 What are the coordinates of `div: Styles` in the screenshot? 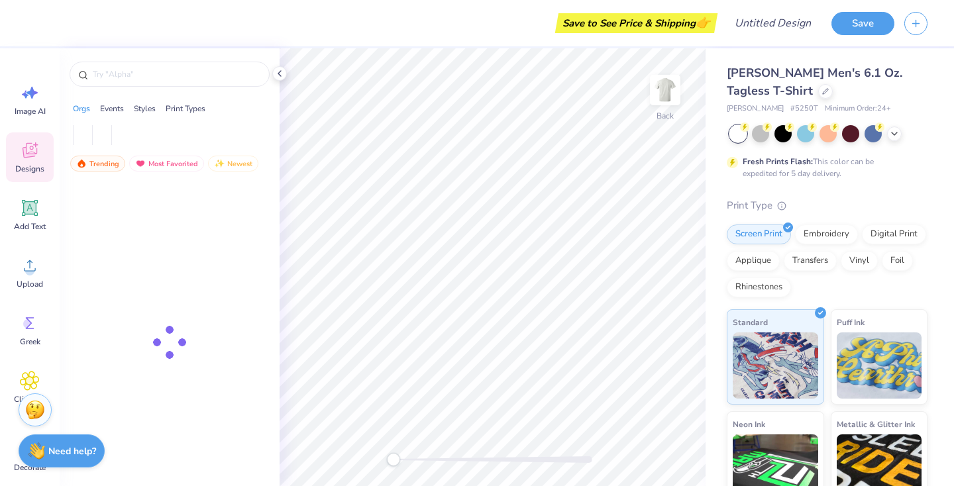 It's located at (144, 109).